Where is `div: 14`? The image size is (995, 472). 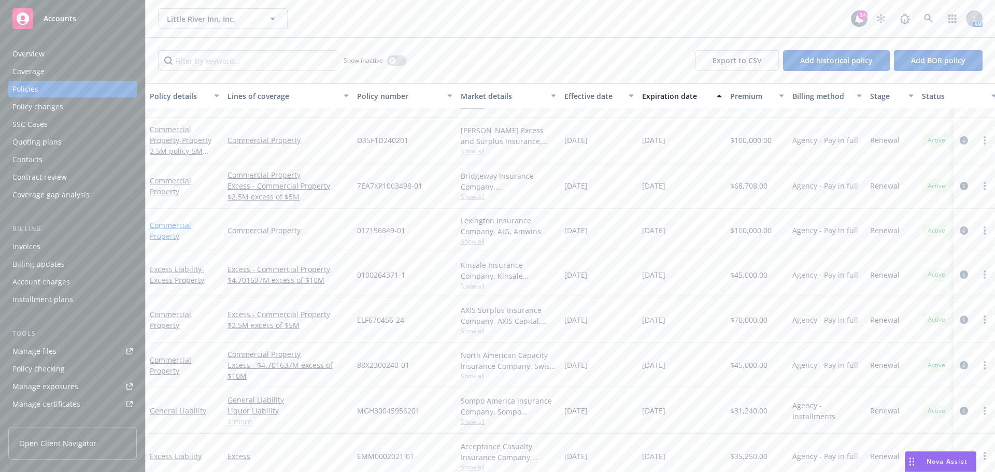 div: 14 is located at coordinates (863, 15).